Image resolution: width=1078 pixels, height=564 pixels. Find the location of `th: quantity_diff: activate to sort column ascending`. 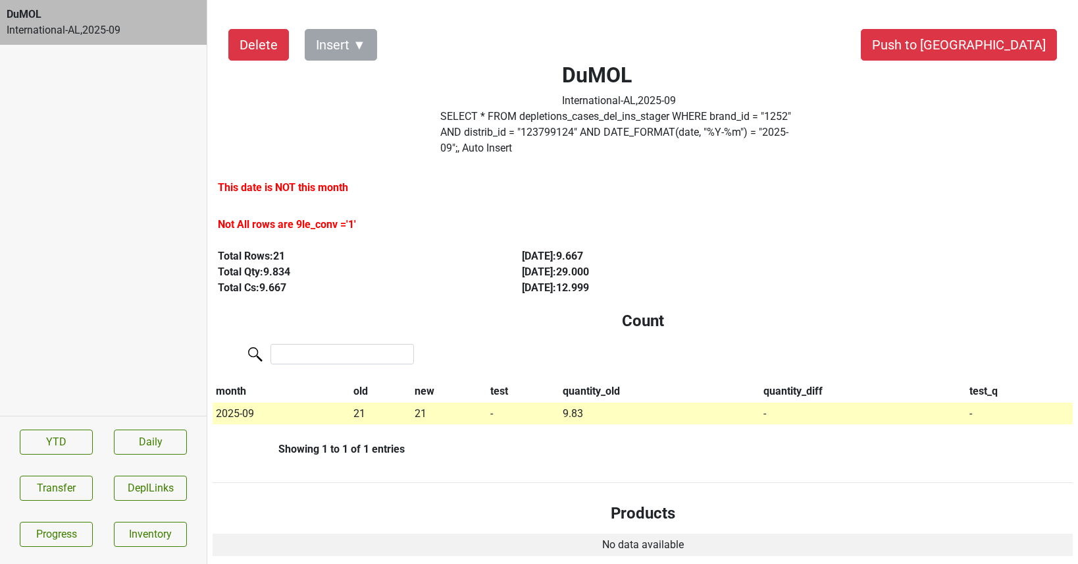

th: quantity_diff: activate to sort column ascending is located at coordinates (863, 391).